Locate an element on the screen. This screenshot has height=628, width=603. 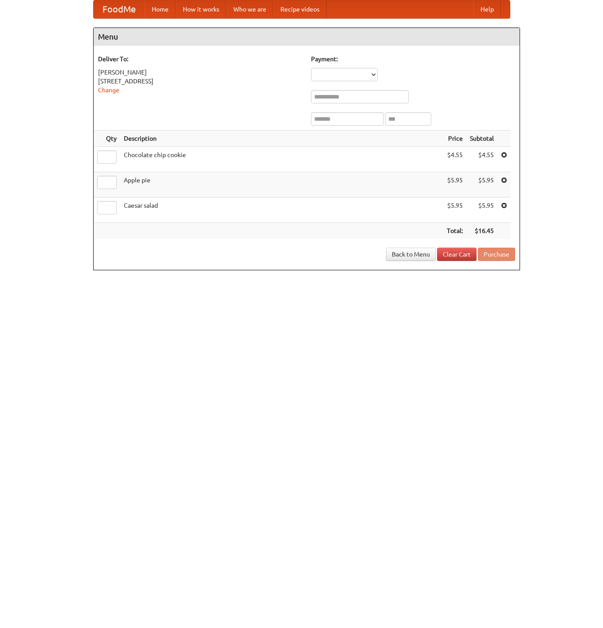
a: Recipe videos is located at coordinates (300, 9).